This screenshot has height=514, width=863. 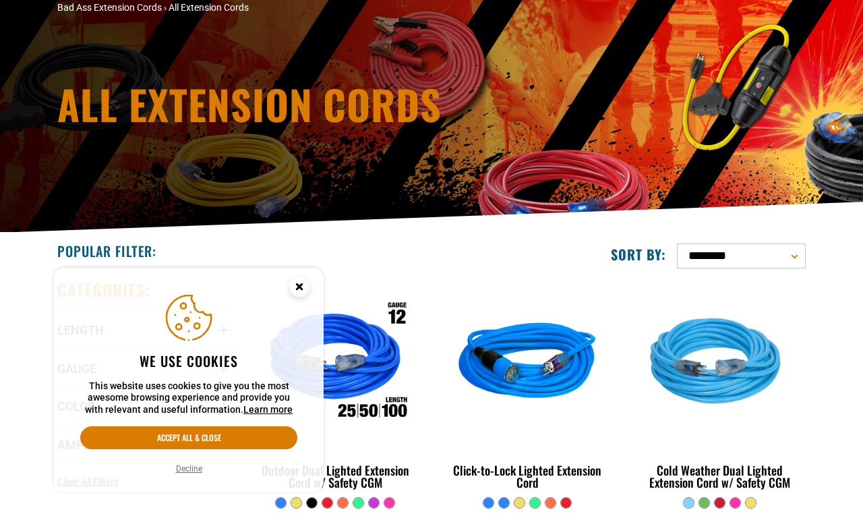 I want to click on h2: Popular Filter:, so click(x=107, y=251).